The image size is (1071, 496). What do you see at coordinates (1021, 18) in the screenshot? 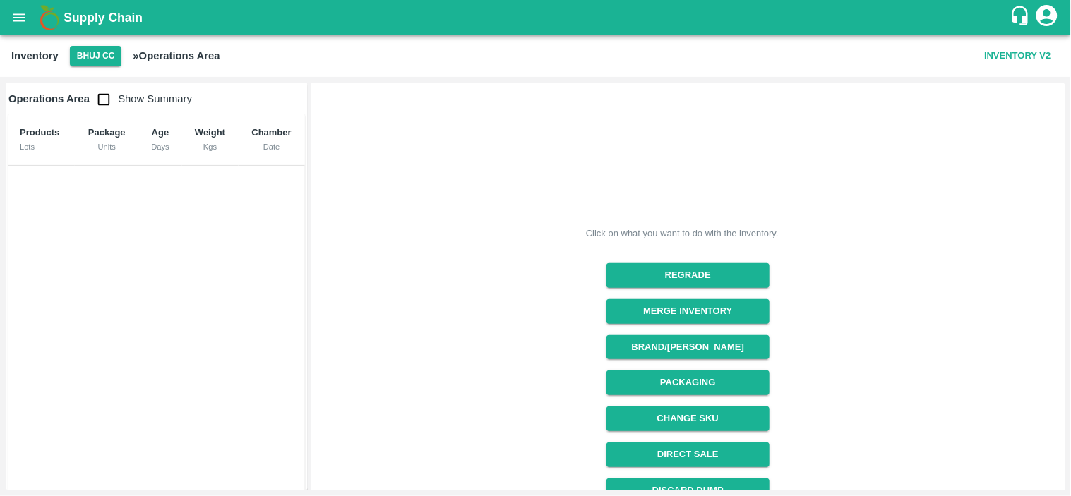
I see `div: customer-support` at bounding box center [1021, 18].